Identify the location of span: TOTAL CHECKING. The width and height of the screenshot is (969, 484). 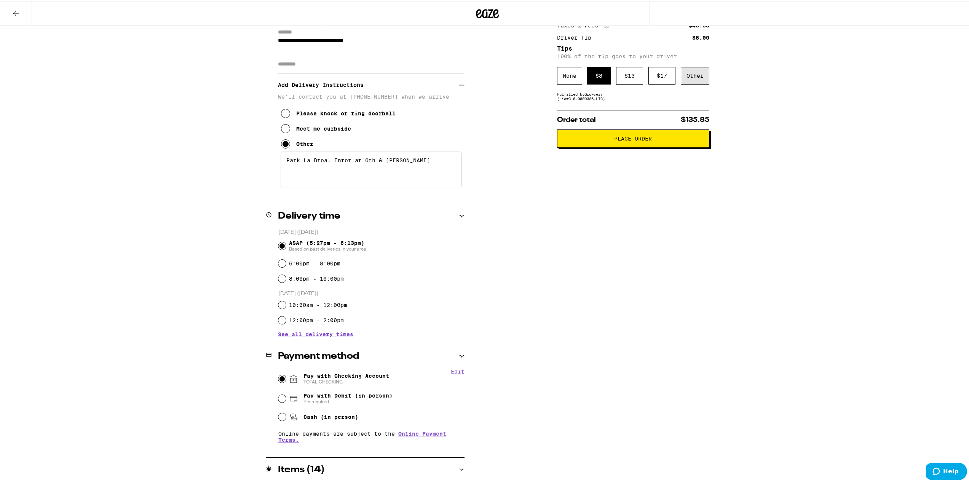
(346, 380).